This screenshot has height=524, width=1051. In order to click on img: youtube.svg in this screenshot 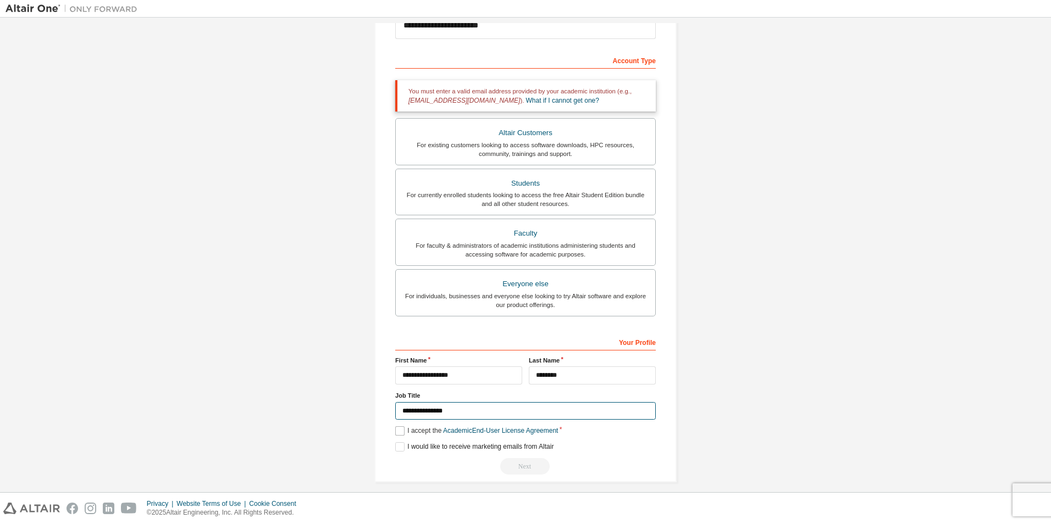, I will do `click(129, 508)`.